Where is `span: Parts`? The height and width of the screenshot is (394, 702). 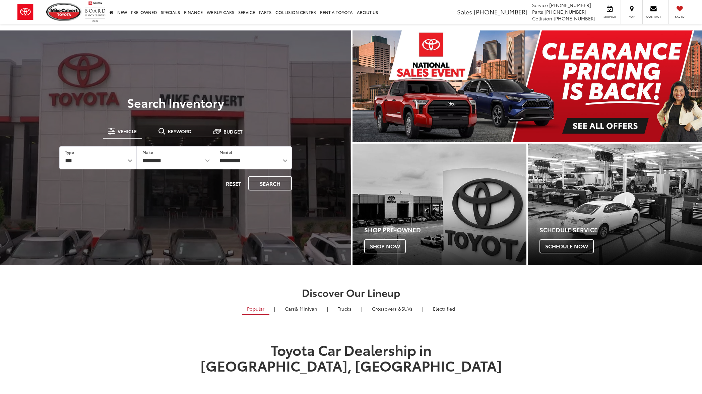 span: Parts is located at coordinates (537, 12).